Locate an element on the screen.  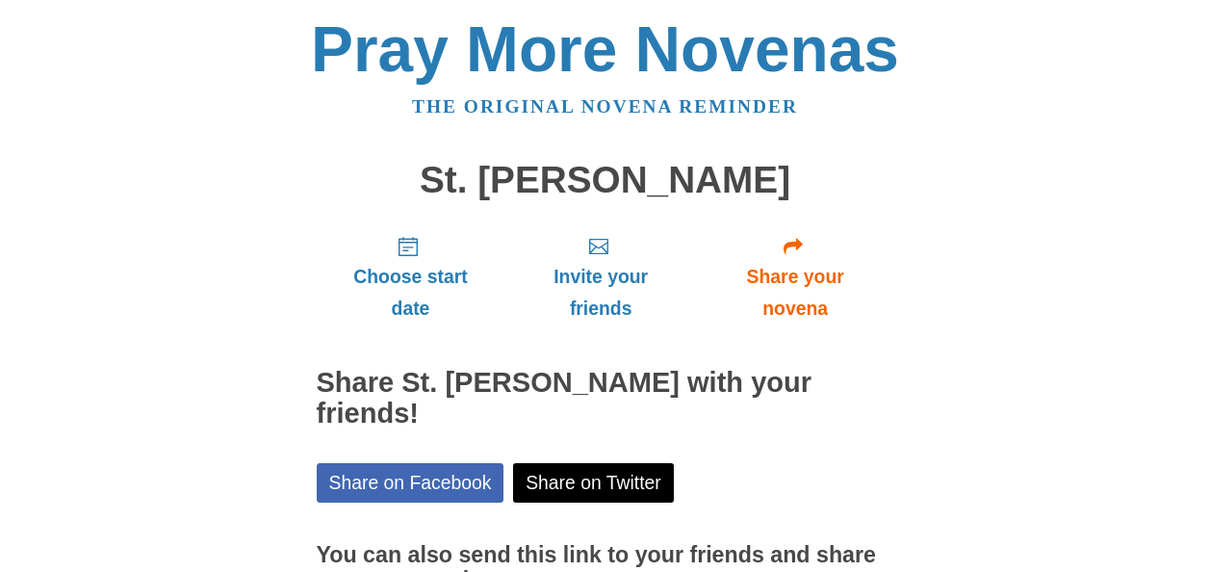
a: Invite your friends is located at coordinates (600, 276).